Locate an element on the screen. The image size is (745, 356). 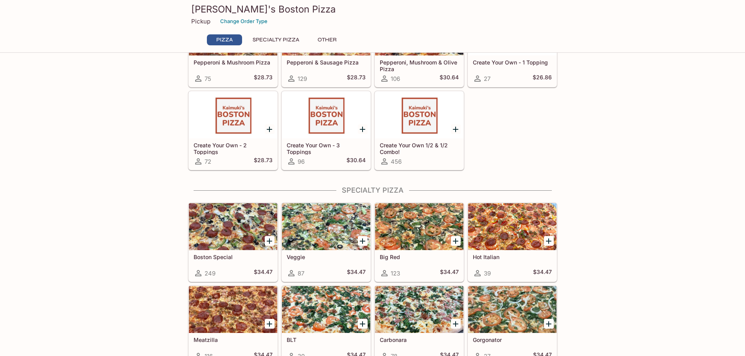
a: Boston Special249$34.47 is located at coordinates (233, 242).